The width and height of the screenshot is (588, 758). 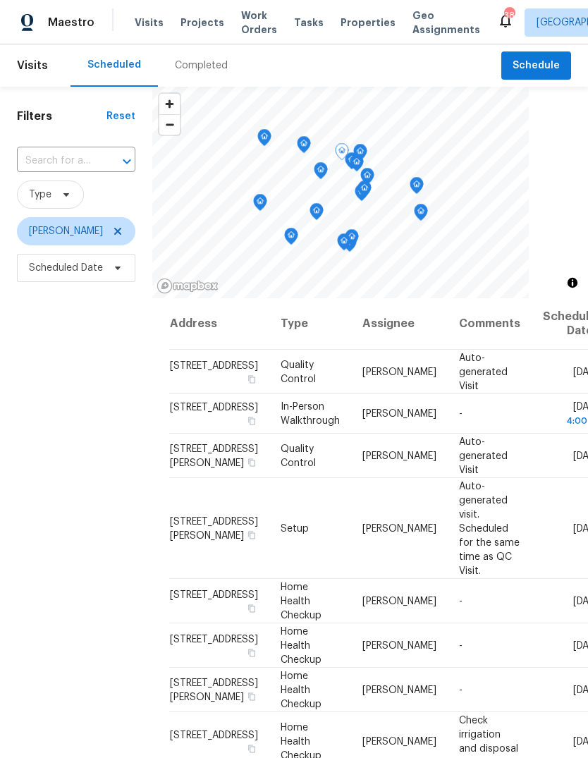 What do you see at coordinates (127, 161) in the screenshot?
I see `button: Open` at bounding box center [127, 161].